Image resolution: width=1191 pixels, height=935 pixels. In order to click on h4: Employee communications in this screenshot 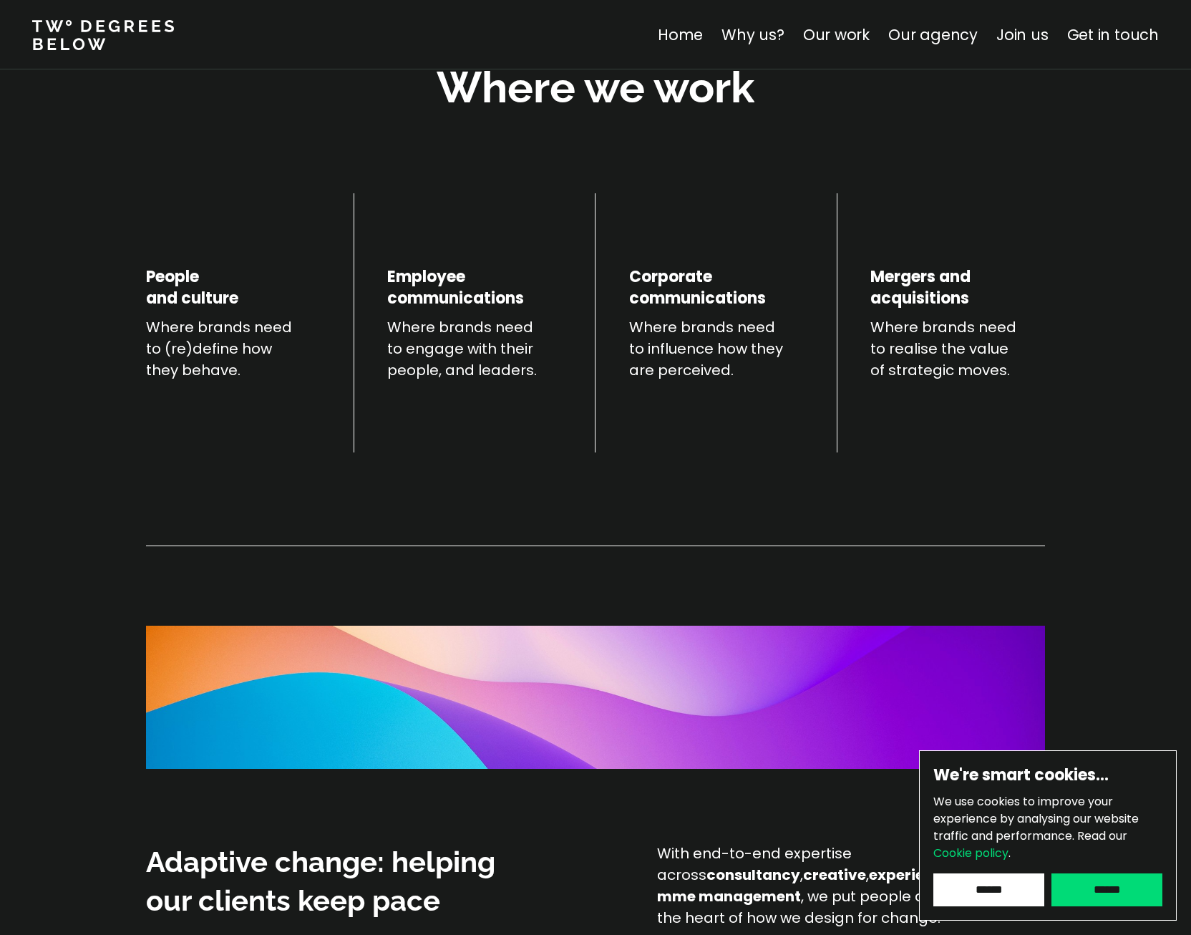, I will do `click(455, 288)`.